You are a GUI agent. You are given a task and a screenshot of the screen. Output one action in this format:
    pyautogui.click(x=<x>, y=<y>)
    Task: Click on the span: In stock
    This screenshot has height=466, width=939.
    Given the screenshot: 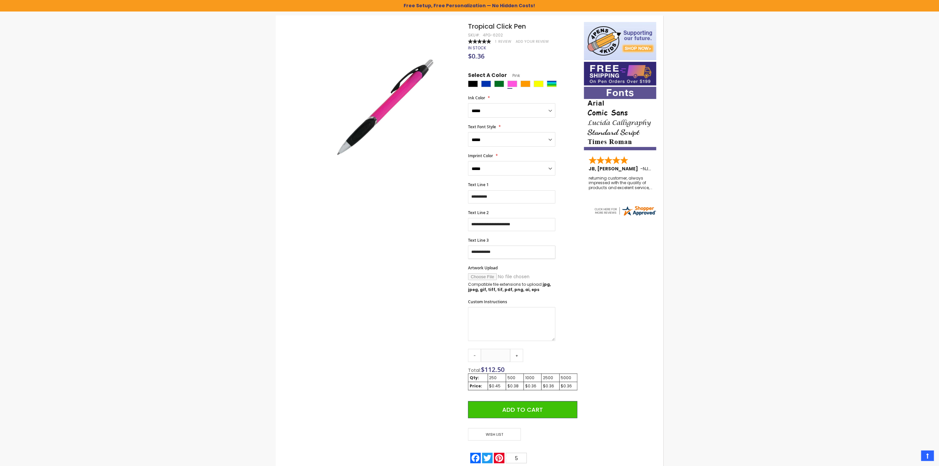 What is the action you would take?
    pyautogui.click(x=477, y=48)
    